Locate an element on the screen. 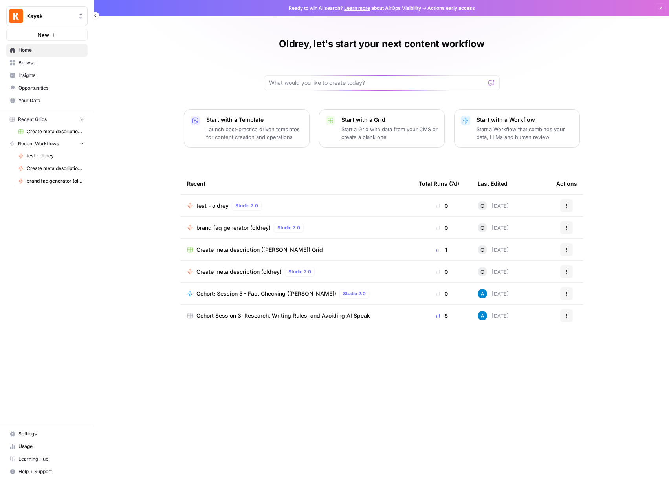 Image resolution: width=669 pixels, height=481 pixels. a: Learning Hub is located at coordinates (47, 459).